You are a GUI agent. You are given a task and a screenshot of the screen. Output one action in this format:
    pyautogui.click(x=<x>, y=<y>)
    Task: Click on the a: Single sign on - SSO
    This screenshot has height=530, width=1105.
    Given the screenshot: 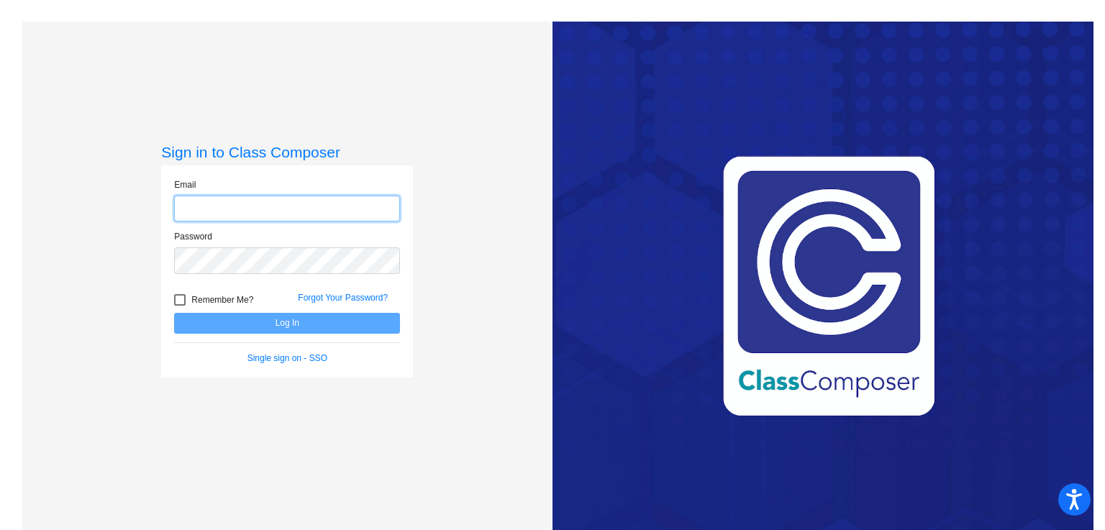 What is the action you would take?
    pyautogui.click(x=287, y=358)
    